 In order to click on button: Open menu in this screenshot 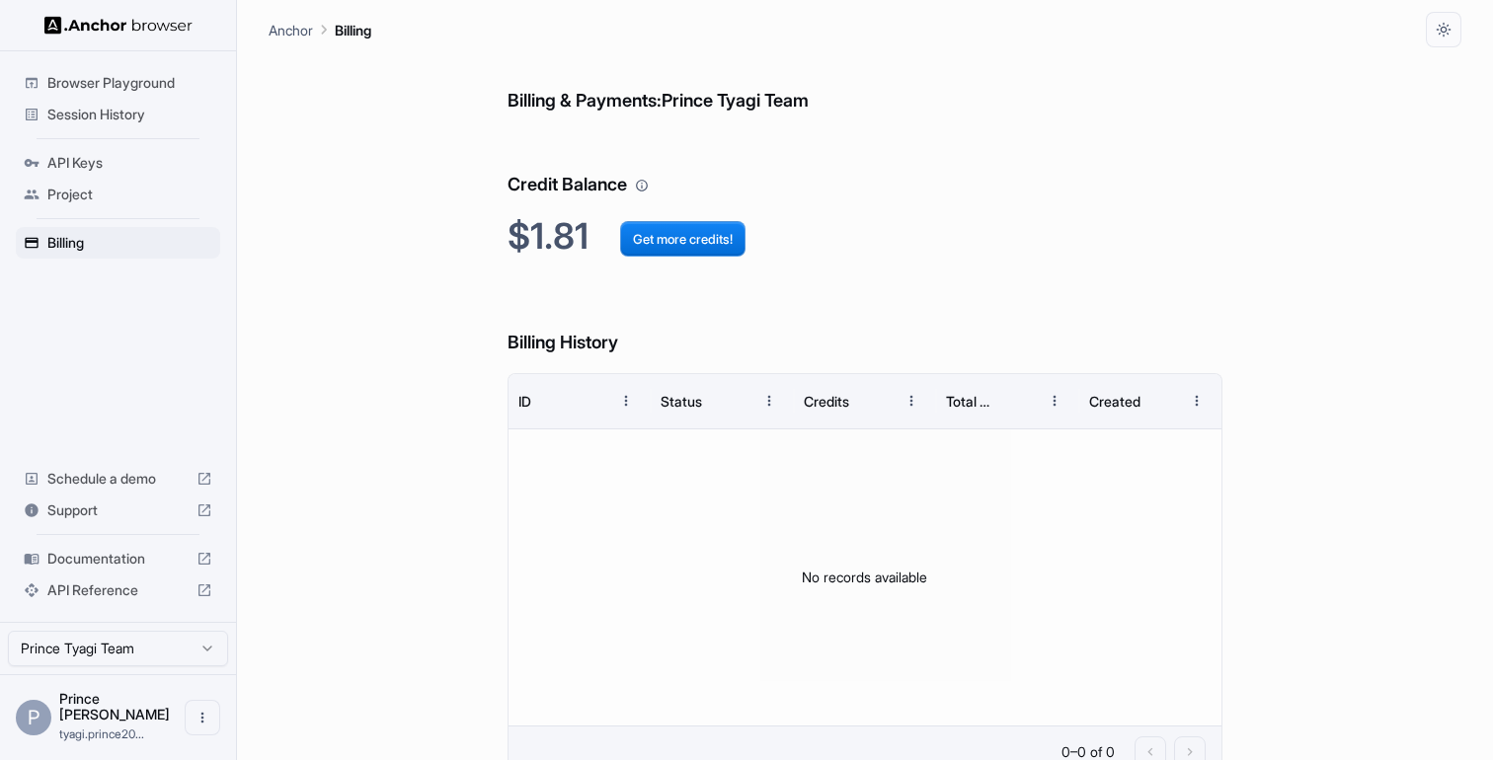, I will do `click(202, 718)`.